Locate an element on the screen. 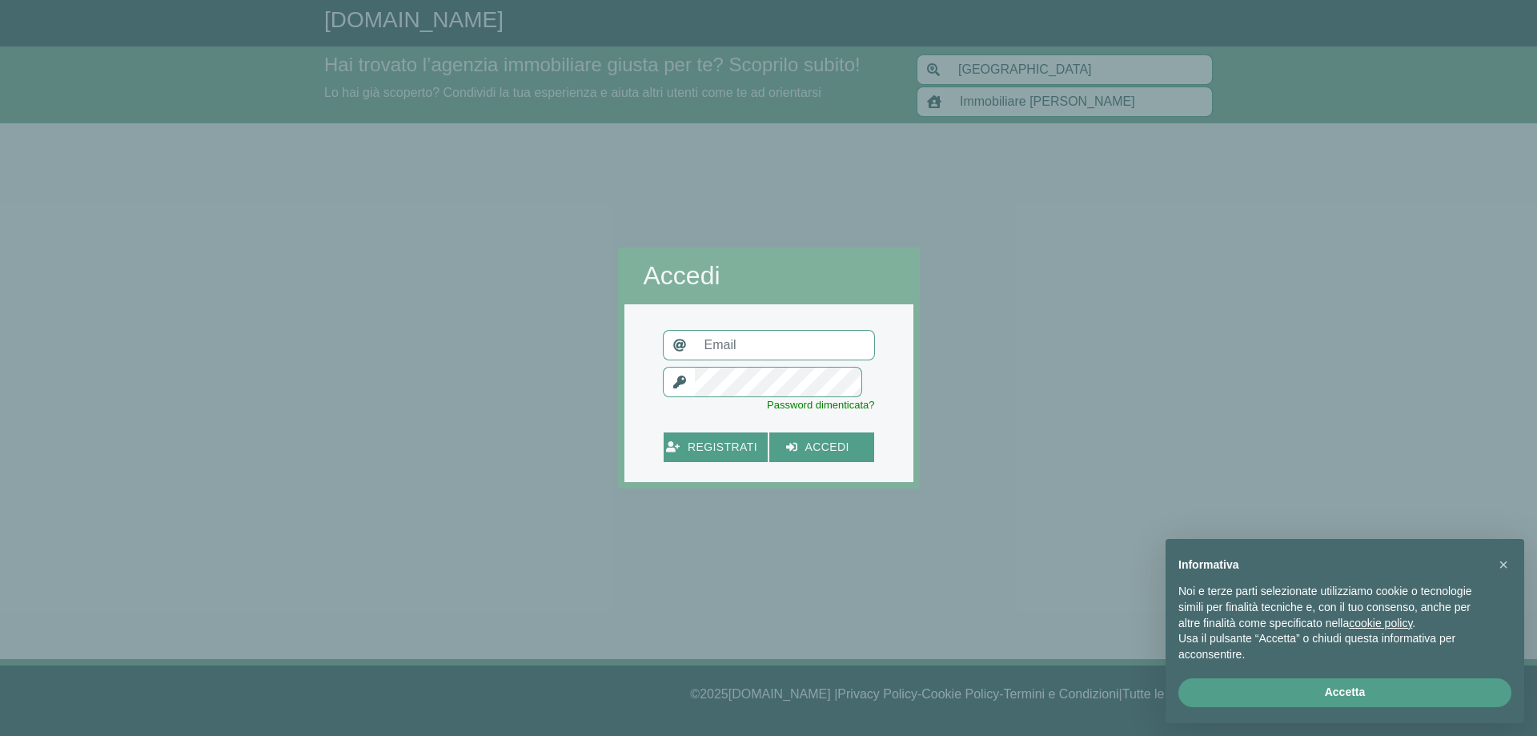 This screenshot has height=736, width=1537. button: accedi is located at coordinates (821, 447).